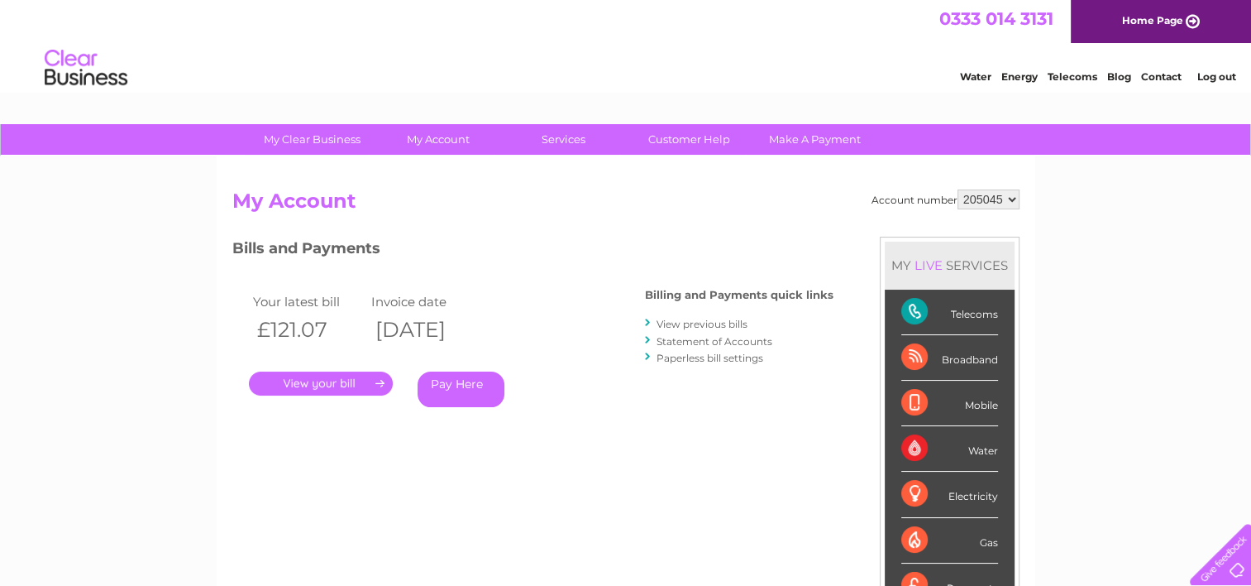 The width and height of the screenshot is (1251, 586). Describe the element at coordinates (815, 139) in the screenshot. I see `a: Make A Payment` at that location.